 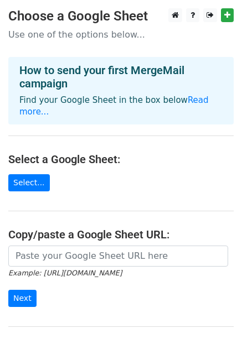 I want to click on input: Paste your Google Sheet URL here, so click(x=118, y=256).